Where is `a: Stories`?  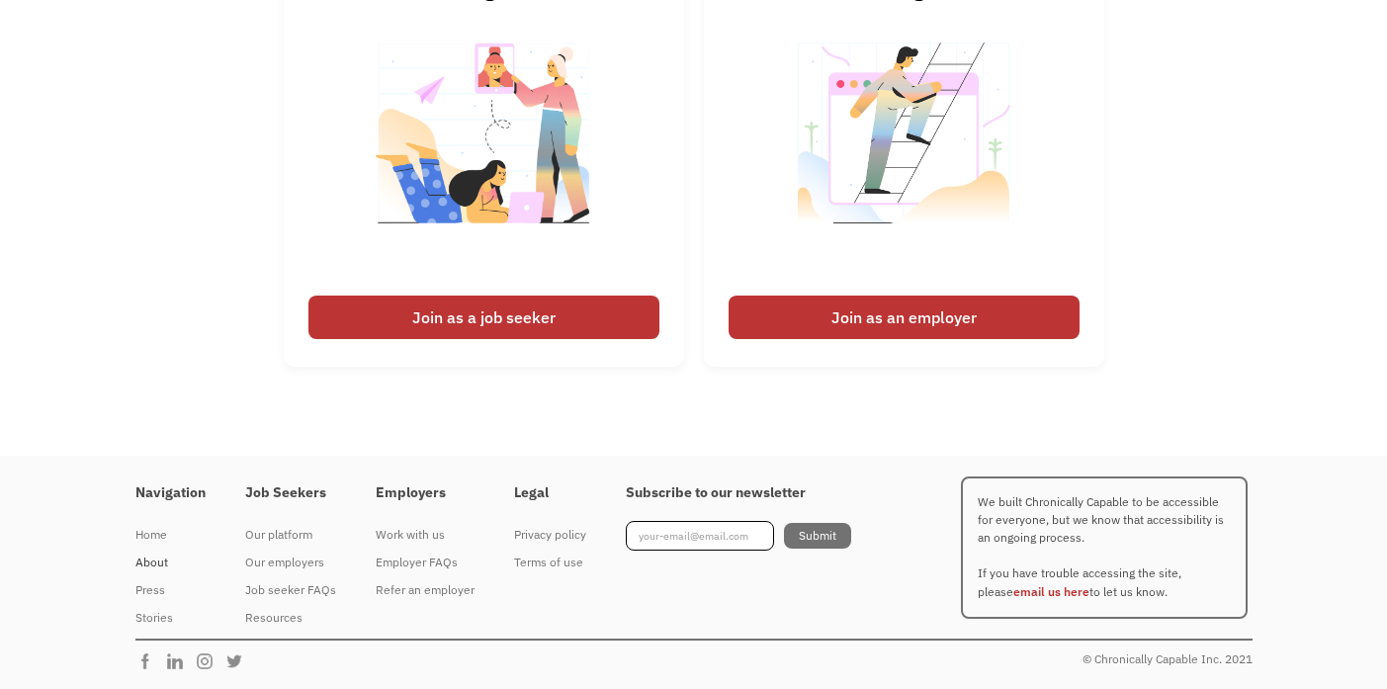
a: Stories is located at coordinates (170, 618).